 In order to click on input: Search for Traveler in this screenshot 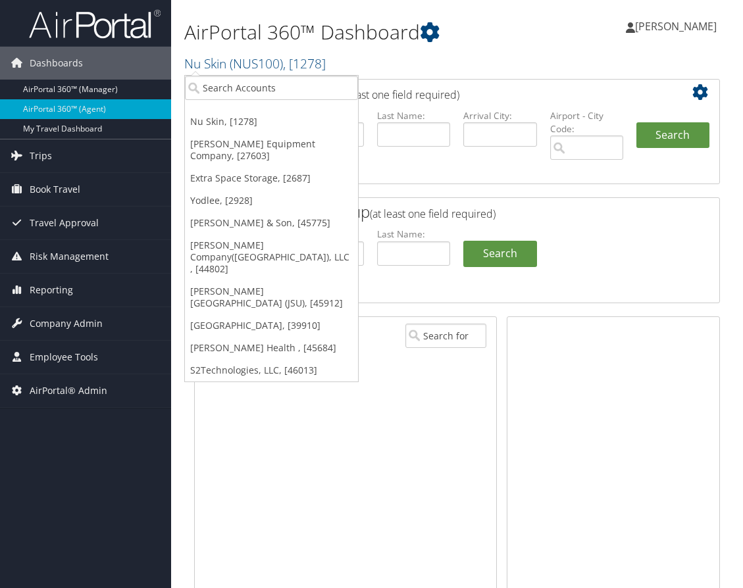, I will do `click(446, 336)`.